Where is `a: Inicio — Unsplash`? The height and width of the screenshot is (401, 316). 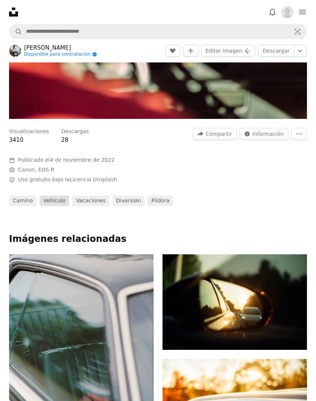 a: Inicio — Unsplash is located at coordinates (14, 12).